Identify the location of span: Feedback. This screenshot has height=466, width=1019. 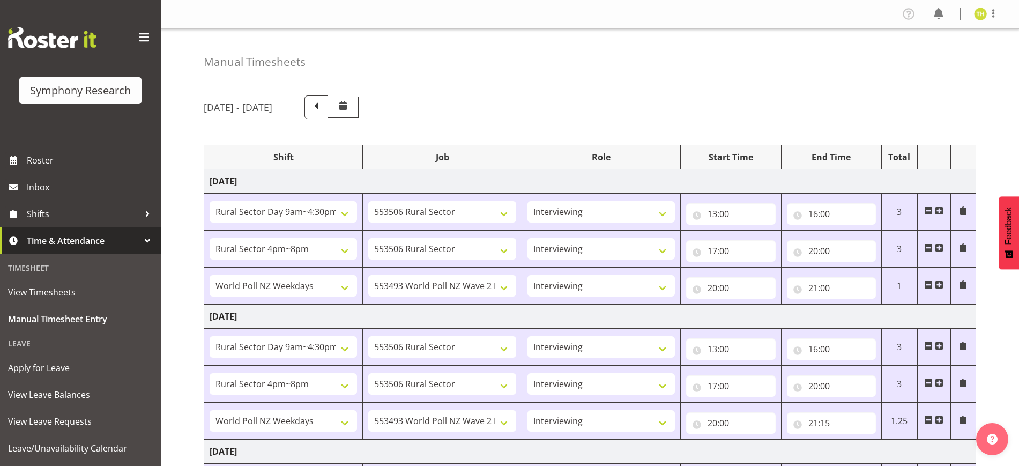
(1009, 226).